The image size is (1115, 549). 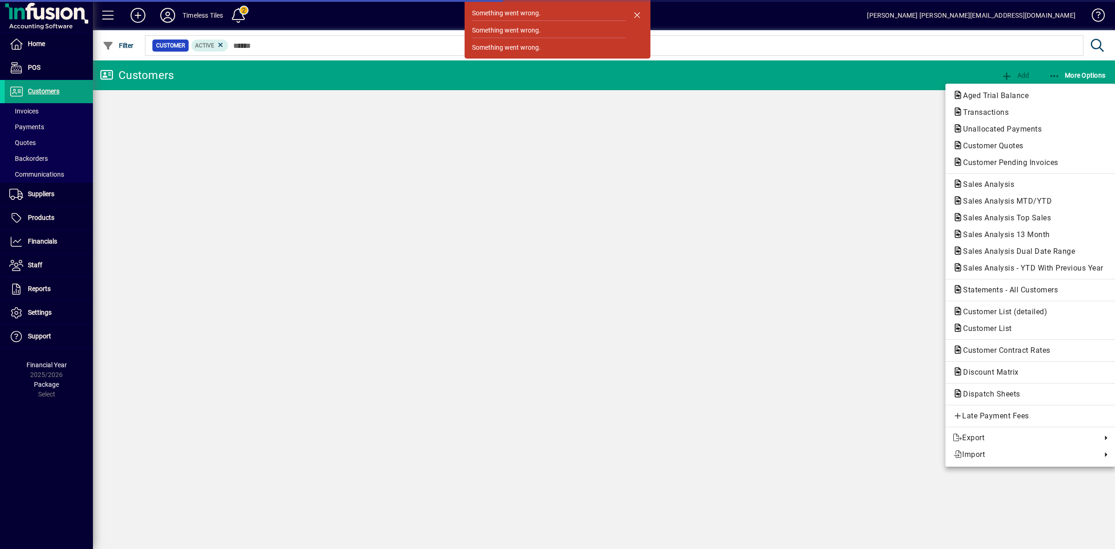 What do you see at coordinates (1004, 234) in the screenshot?
I see `span: Sales Analysis 13 Month` at bounding box center [1004, 234].